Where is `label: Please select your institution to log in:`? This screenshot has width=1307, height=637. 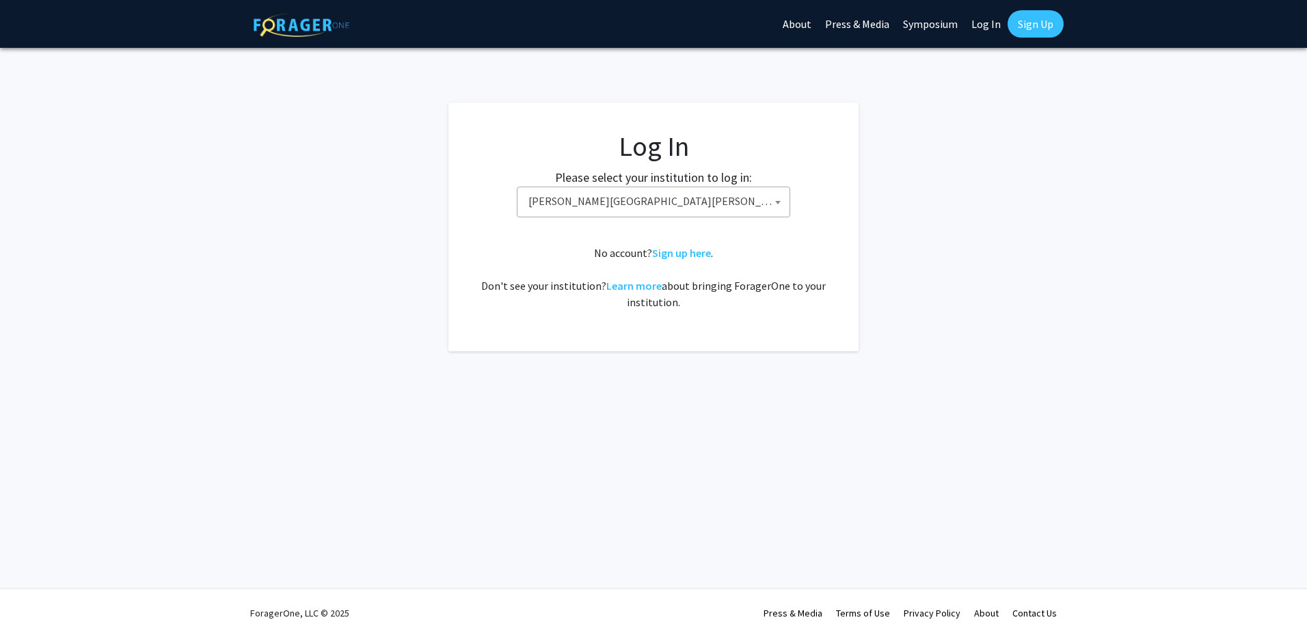
label: Please select your institution to log in: is located at coordinates (653, 177).